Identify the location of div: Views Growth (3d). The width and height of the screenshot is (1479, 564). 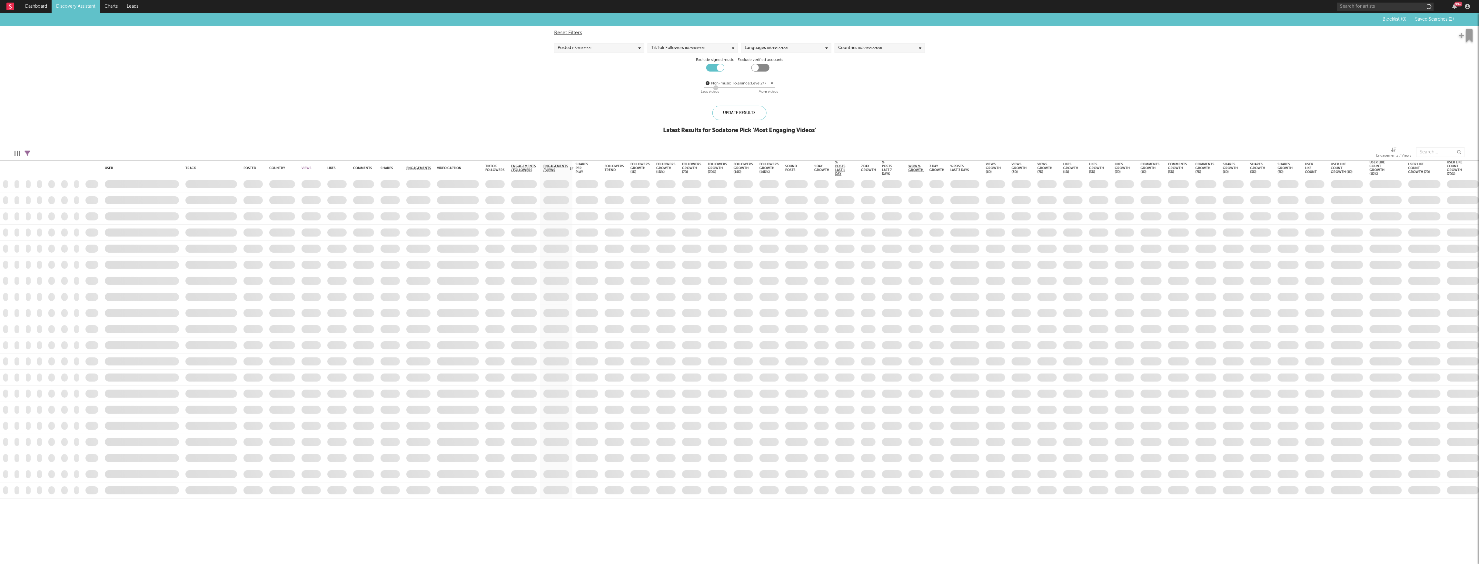
(1019, 168).